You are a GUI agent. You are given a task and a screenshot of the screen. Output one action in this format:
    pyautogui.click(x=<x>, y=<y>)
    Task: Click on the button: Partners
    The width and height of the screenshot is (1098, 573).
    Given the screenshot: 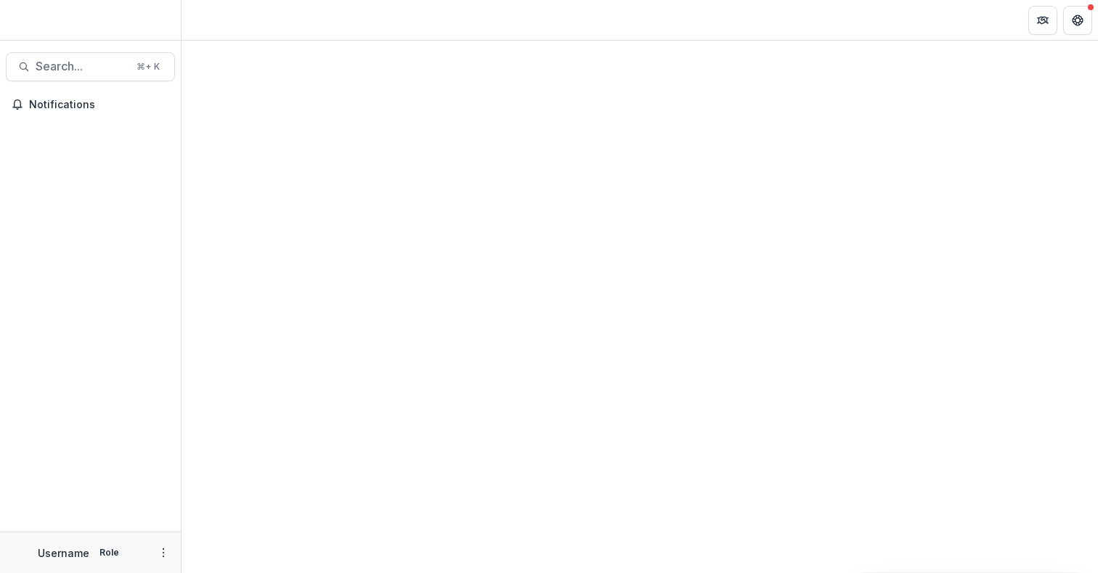 What is the action you would take?
    pyautogui.click(x=1043, y=20)
    